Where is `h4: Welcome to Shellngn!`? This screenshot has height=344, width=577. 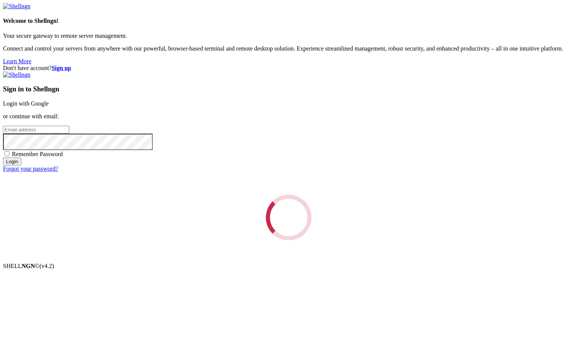 h4: Welcome to Shellngn! is located at coordinates (288, 21).